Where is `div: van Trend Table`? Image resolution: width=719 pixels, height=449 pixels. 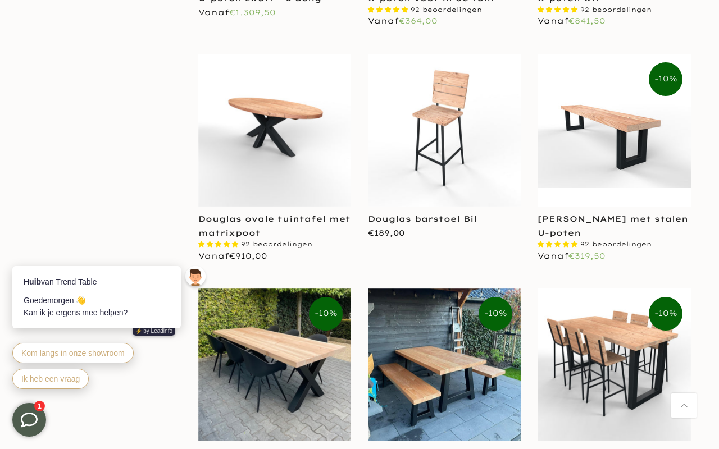
div: van Trend Table is located at coordinates (95, 70).